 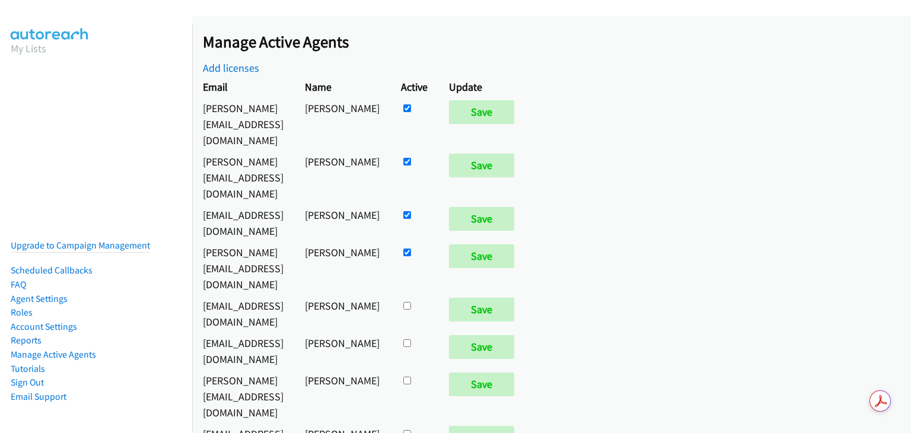 I want to click on a: Add licenses, so click(x=231, y=68).